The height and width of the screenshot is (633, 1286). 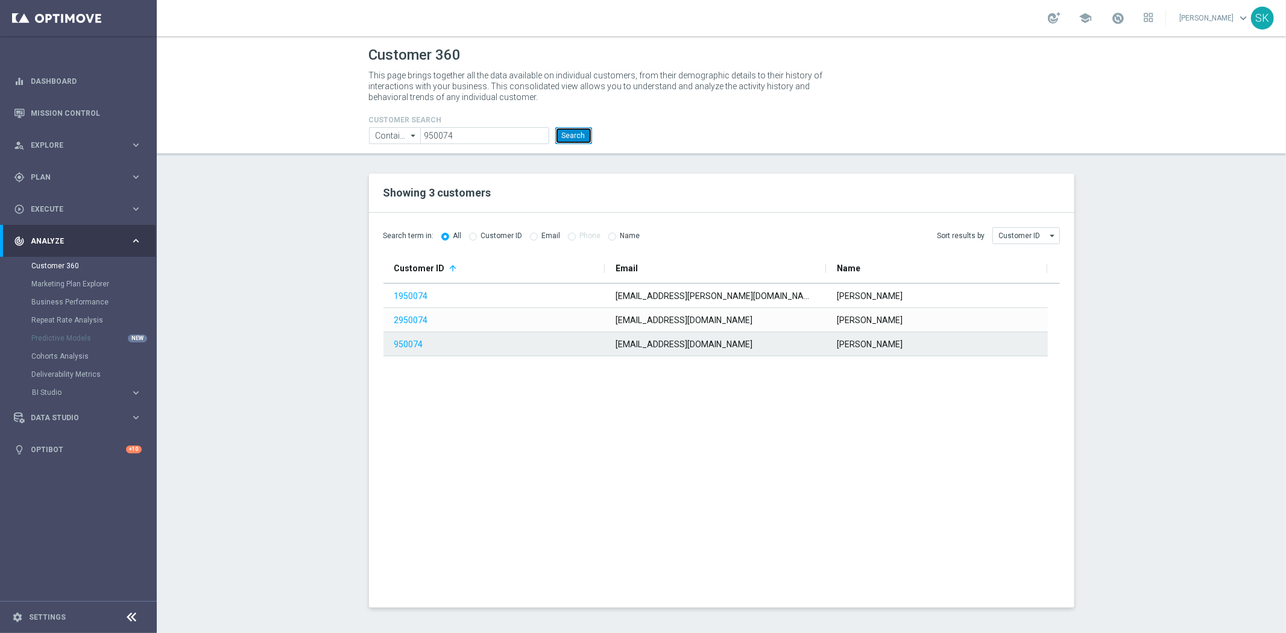 I want to click on span: Search term in:, so click(x=409, y=236).